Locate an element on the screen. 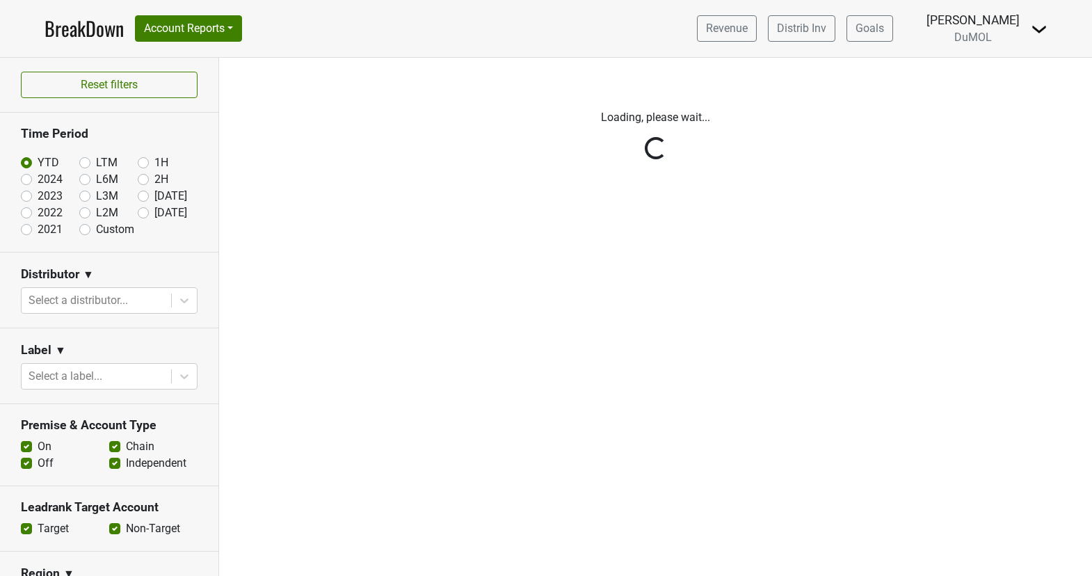 The width and height of the screenshot is (1092, 576). button: Account Reports is located at coordinates (188, 29).